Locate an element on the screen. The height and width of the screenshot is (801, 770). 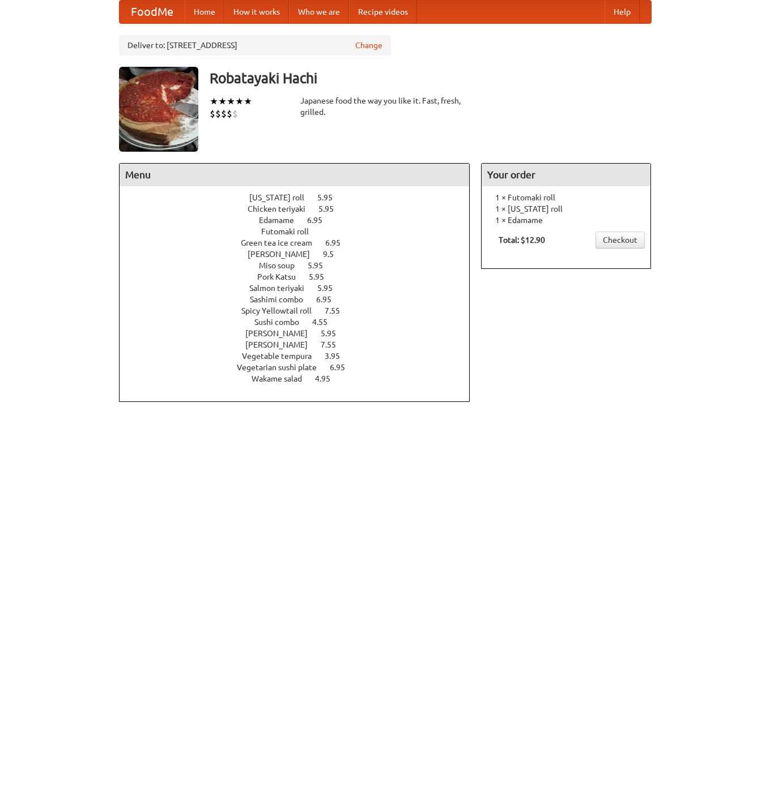
img: angular.jpg is located at coordinates (159, 109).